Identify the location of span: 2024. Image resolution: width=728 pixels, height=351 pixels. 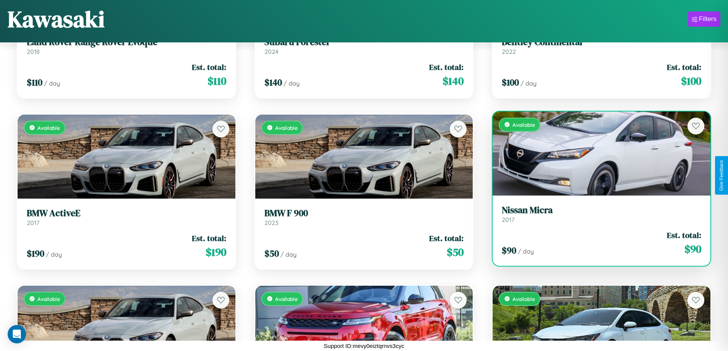
(271, 52).